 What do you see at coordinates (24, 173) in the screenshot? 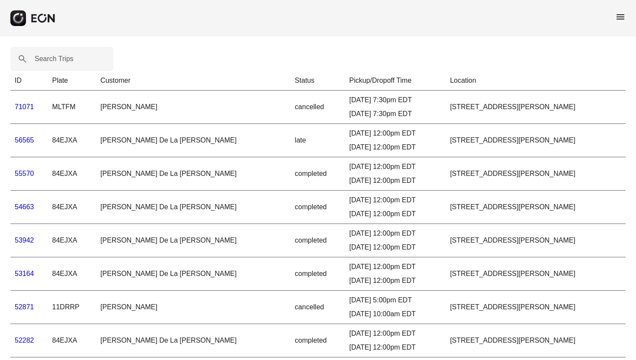
I see `a: 55570` at bounding box center [24, 173].